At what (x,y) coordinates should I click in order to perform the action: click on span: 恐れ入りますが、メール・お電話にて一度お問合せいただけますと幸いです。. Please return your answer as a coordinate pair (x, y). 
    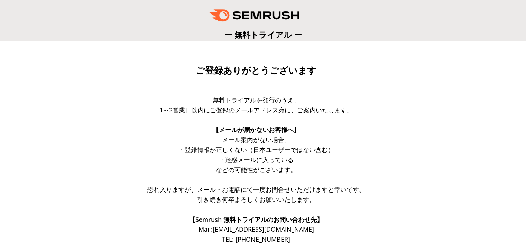
    Looking at the image, I should click on (256, 189).